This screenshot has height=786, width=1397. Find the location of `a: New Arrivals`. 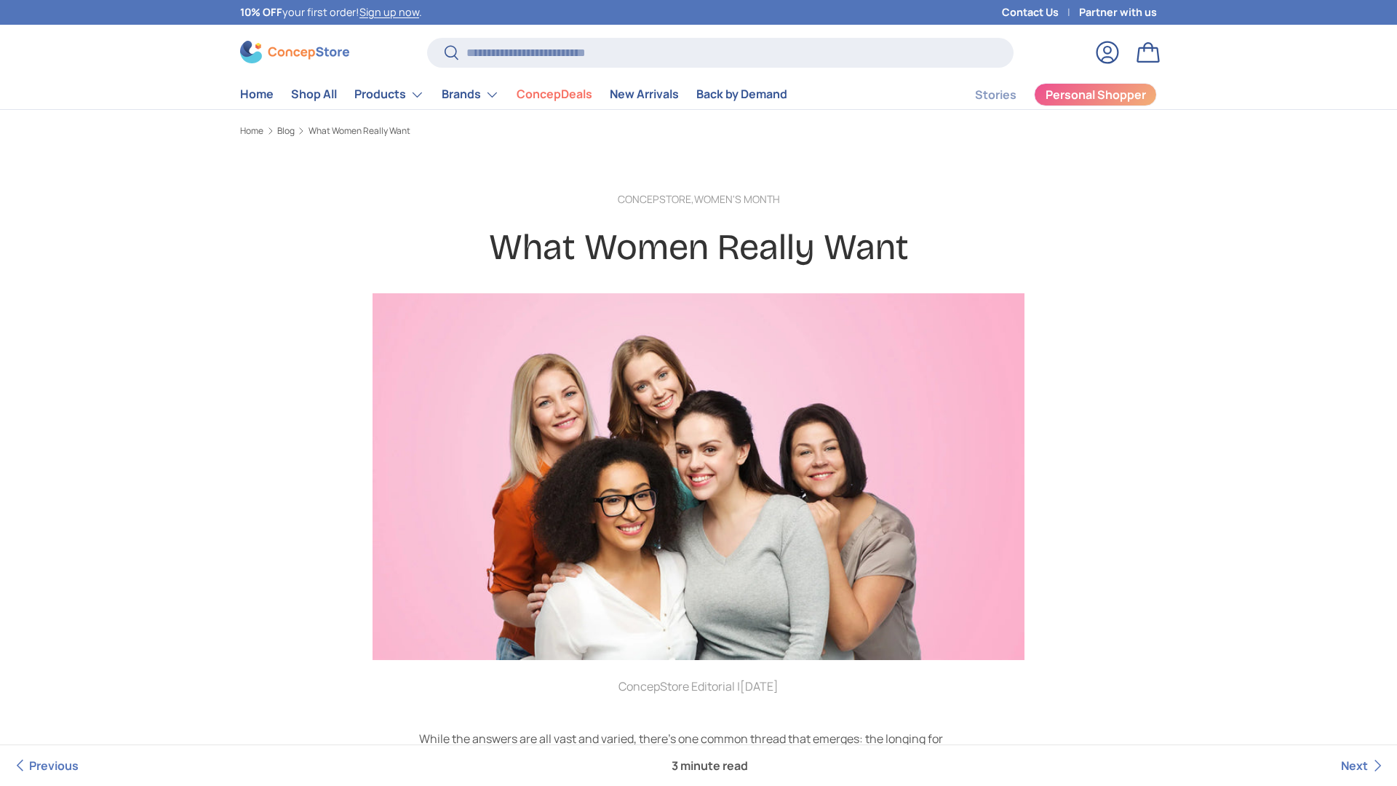

a: New Arrivals is located at coordinates (644, 94).